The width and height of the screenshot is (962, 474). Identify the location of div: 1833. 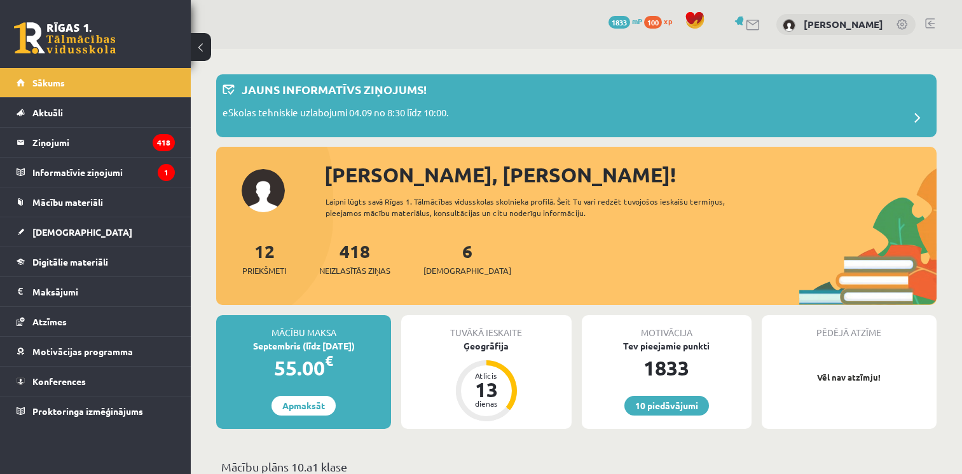
(666, 368).